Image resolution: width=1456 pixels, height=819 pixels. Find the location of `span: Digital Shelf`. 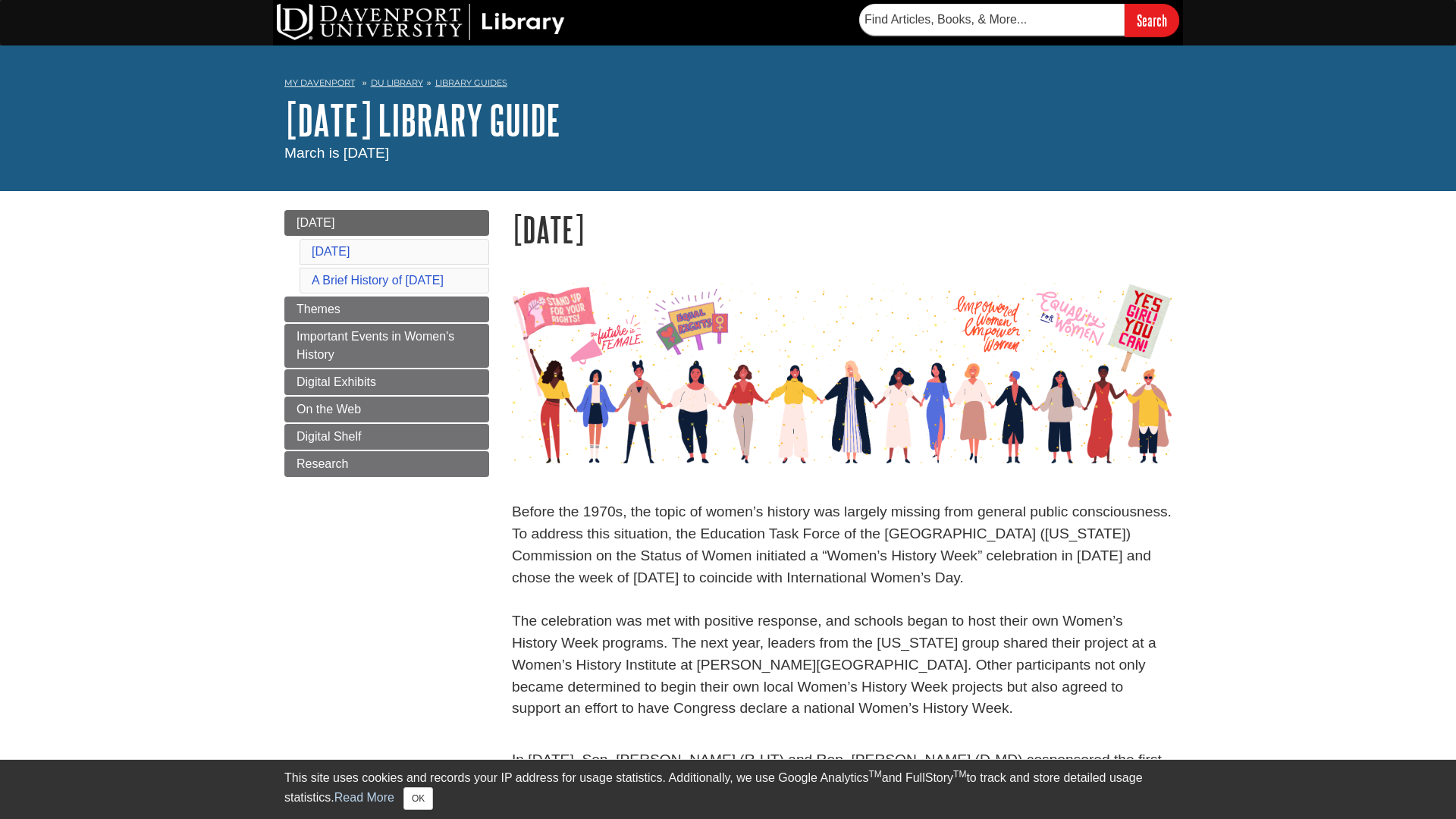

span: Digital Shelf is located at coordinates (328, 436).